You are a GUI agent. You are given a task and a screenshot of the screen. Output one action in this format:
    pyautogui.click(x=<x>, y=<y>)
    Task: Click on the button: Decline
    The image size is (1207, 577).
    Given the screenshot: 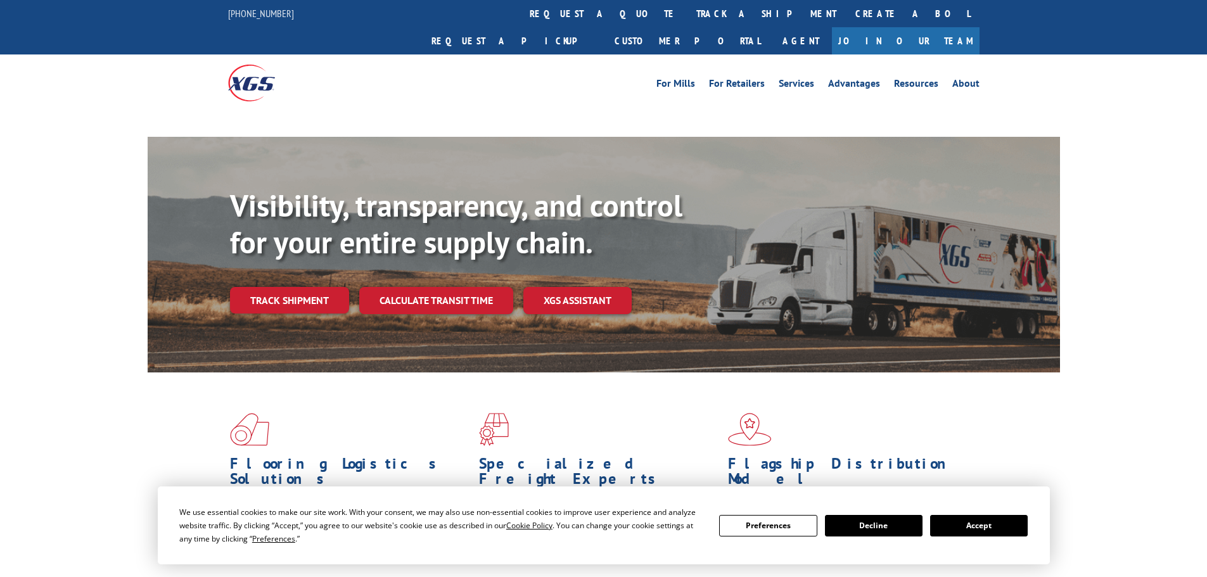 What is the action you would take?
    pyautogui.click(x=874, y=526)
    